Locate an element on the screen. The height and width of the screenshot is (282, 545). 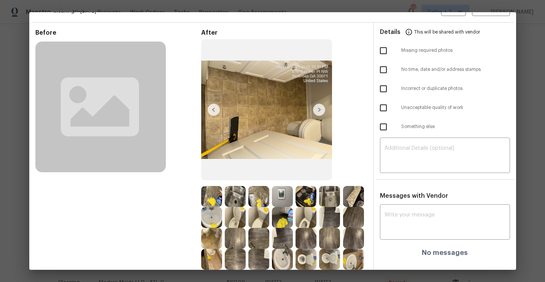
img: left-chevron-button-url is located at coordinates (214, 110).